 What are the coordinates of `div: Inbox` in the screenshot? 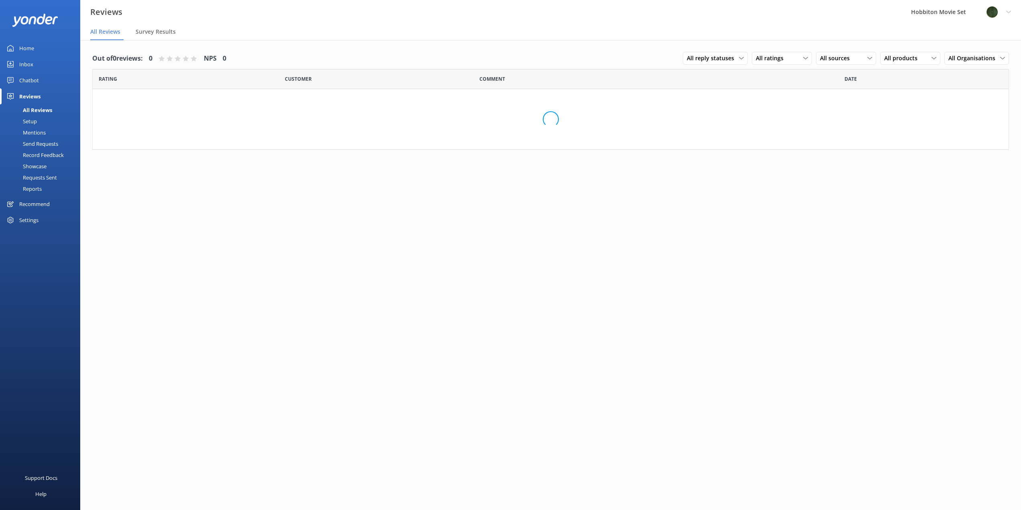 It's located at (26, 64).